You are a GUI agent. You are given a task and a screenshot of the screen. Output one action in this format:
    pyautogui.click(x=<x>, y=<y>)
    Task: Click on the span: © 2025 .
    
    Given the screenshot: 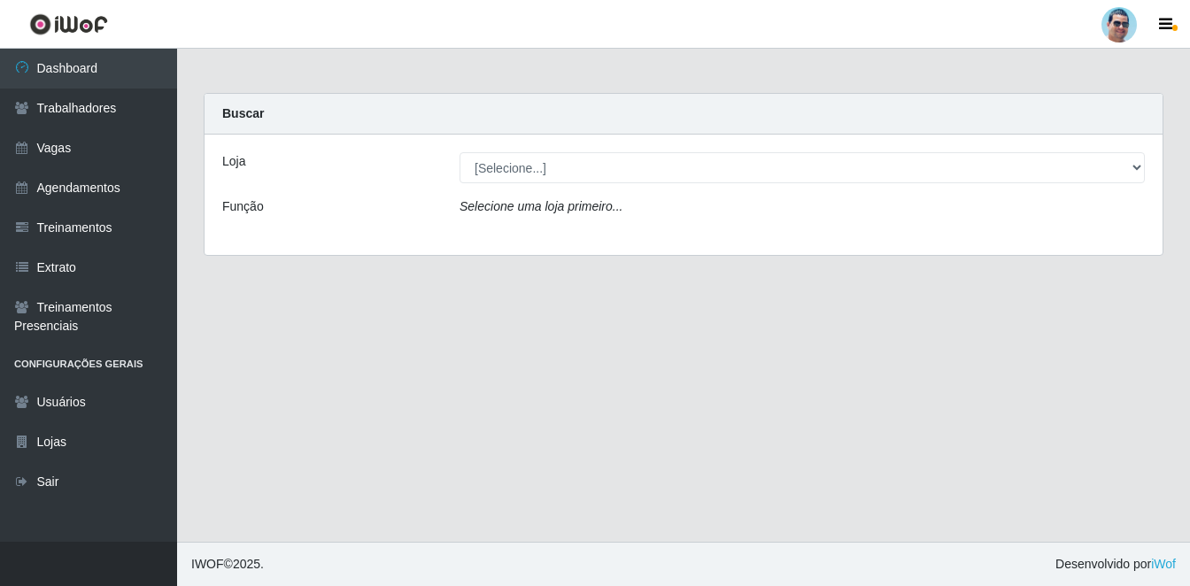 What is the action you would take?
    pyautogui.click(x=228, y=564)
    